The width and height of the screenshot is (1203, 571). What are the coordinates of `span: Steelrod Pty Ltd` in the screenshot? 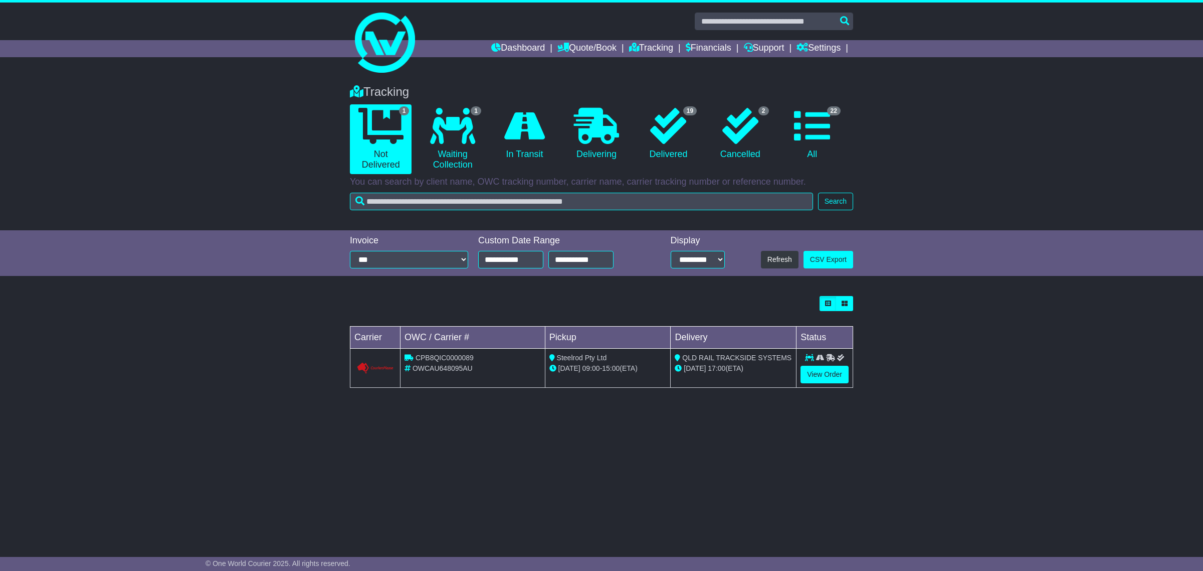 It's located at (582, 357).